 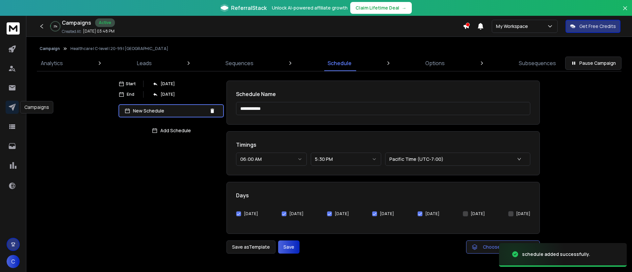 I want to click on button: Get Free Credits, so click(x=593, y=26).